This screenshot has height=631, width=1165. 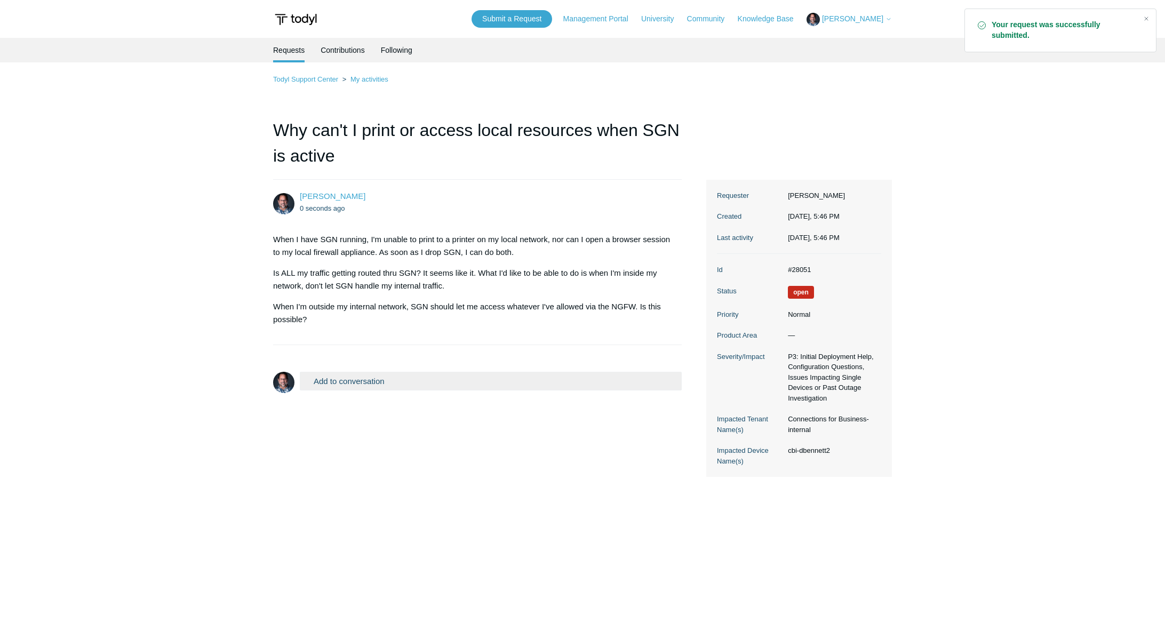 I want to click on dt: Impacted Tenant Name(s), so click(x=749, y=424).